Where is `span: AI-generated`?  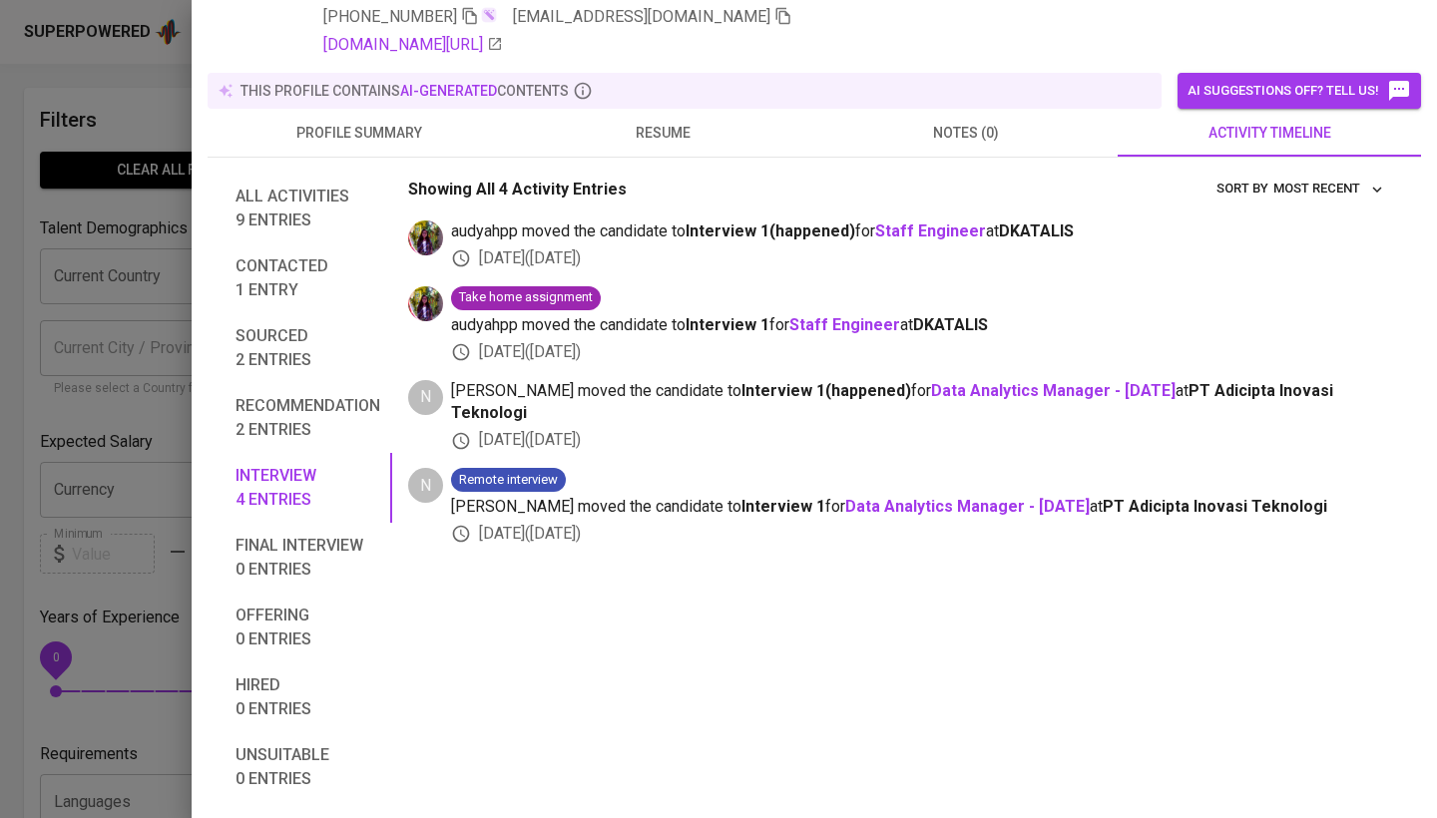 span: AI-generated is located at coordinates (448, 91).